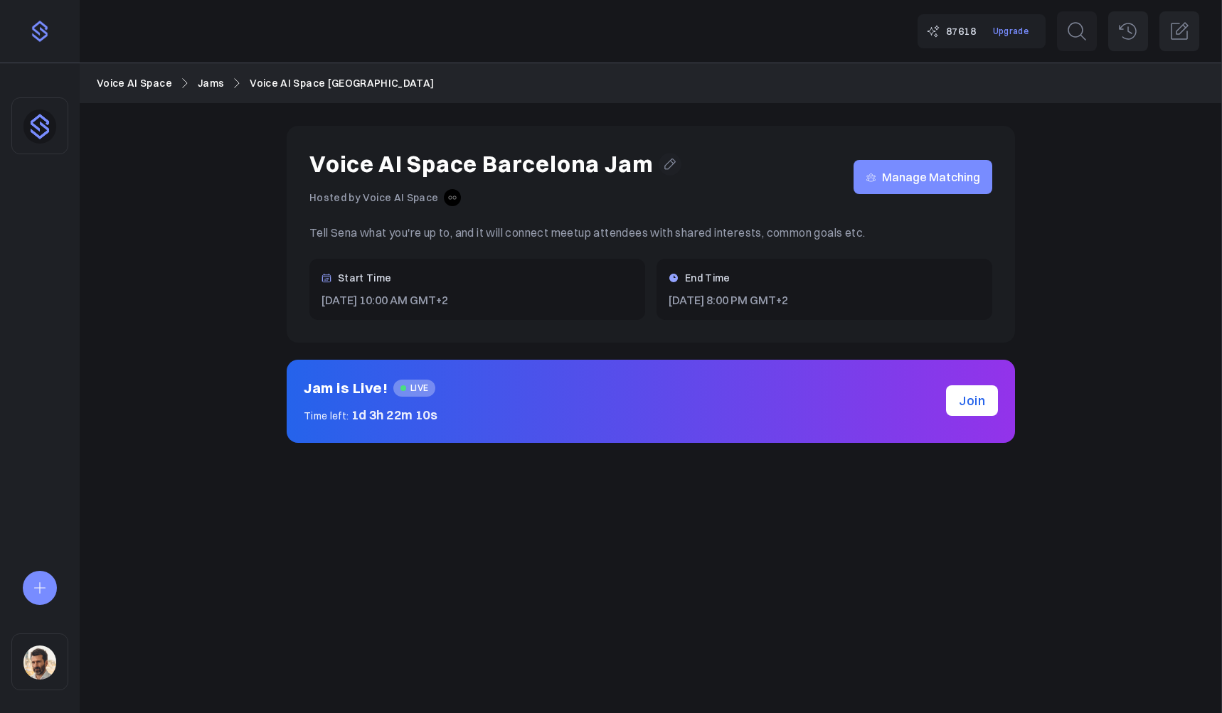  What do you see at coordinates (346, 388) in the screenshot?
I see `h2: Jam is Live!` at bounding box center [346, 388].